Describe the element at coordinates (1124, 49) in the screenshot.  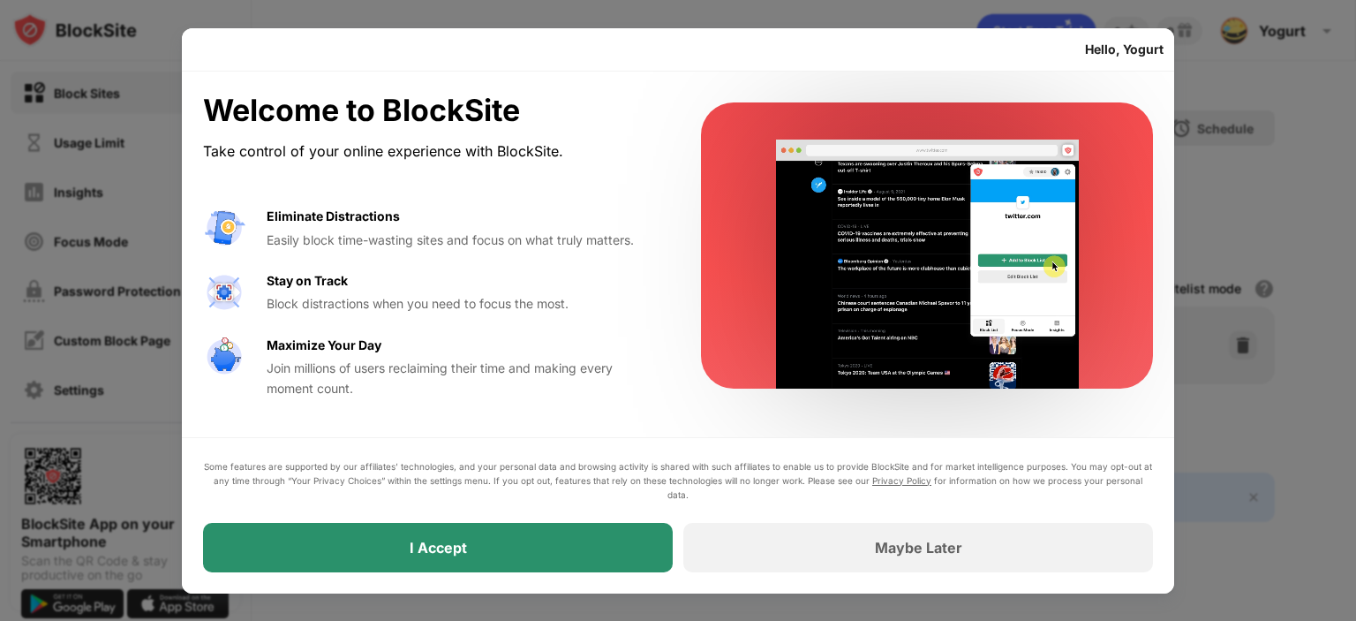
I see `div: Hello, Yogurt` at that location.